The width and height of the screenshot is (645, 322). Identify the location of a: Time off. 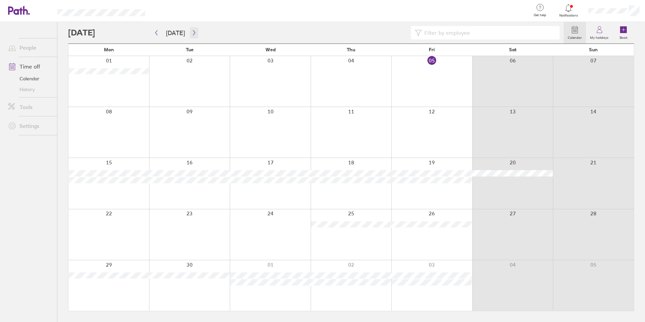
(30, 66).